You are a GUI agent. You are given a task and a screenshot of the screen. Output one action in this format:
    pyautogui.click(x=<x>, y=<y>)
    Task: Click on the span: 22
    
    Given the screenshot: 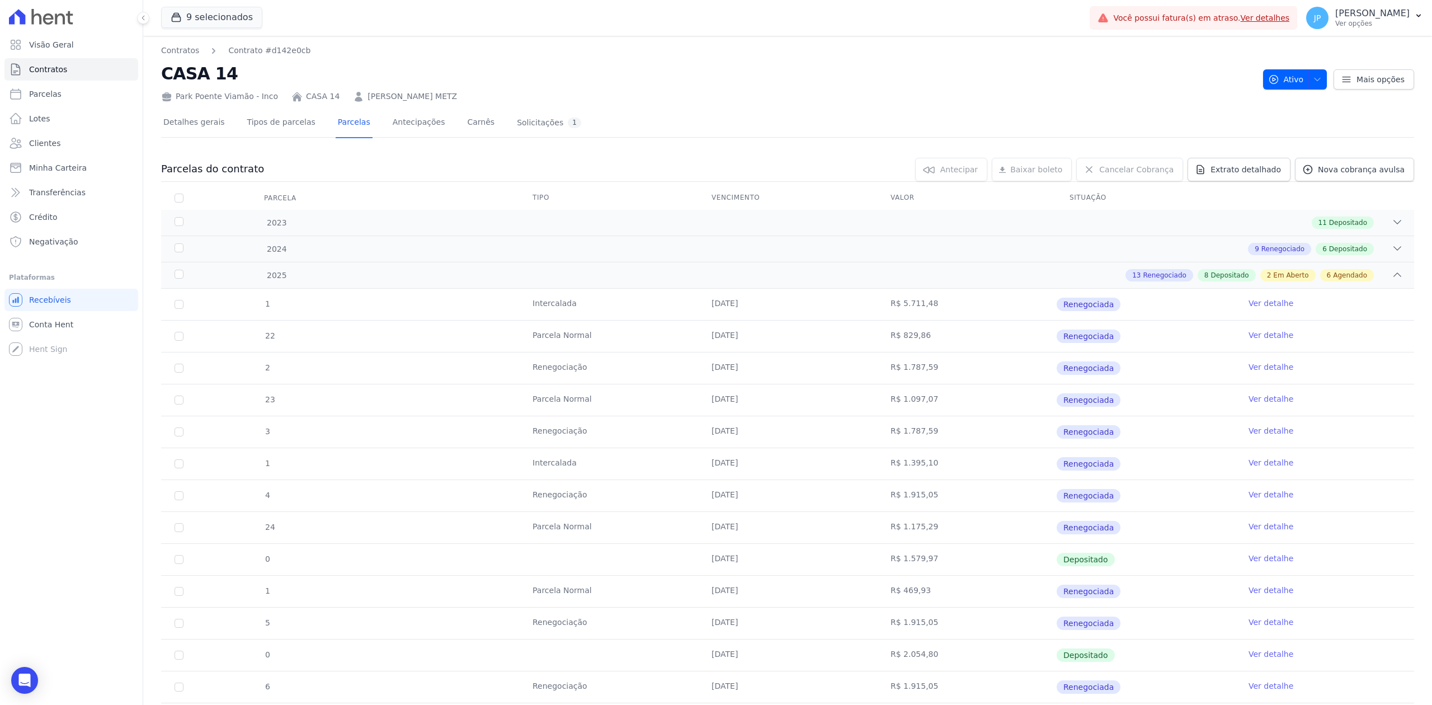 What is the action you would take?
    pyautogui.click(x=270, y=336)
    